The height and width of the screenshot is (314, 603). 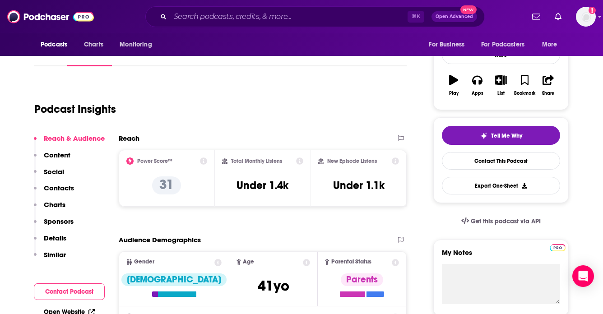 What do you see at coordinates (289, 17) in the screenshot?
I see `input: Search podcasts, credits, & more...` at bounding box center [289, 17].